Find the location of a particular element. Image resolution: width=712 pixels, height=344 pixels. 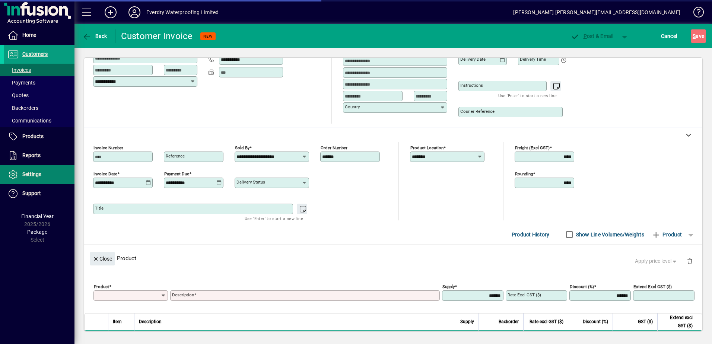

a: Invoices is located at coordinates (39, 70).